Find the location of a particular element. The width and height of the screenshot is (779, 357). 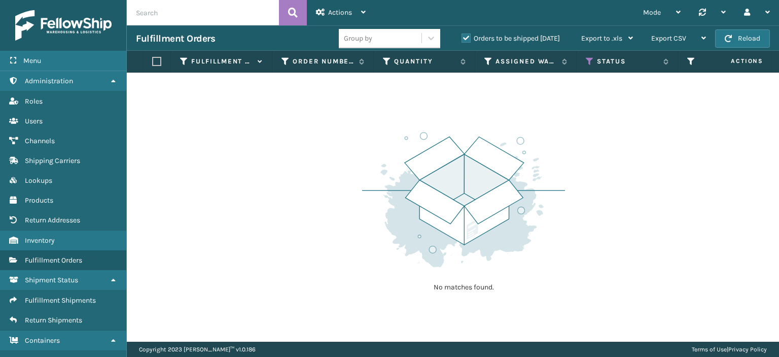

span: Menu is located at coordinates (32, 60).